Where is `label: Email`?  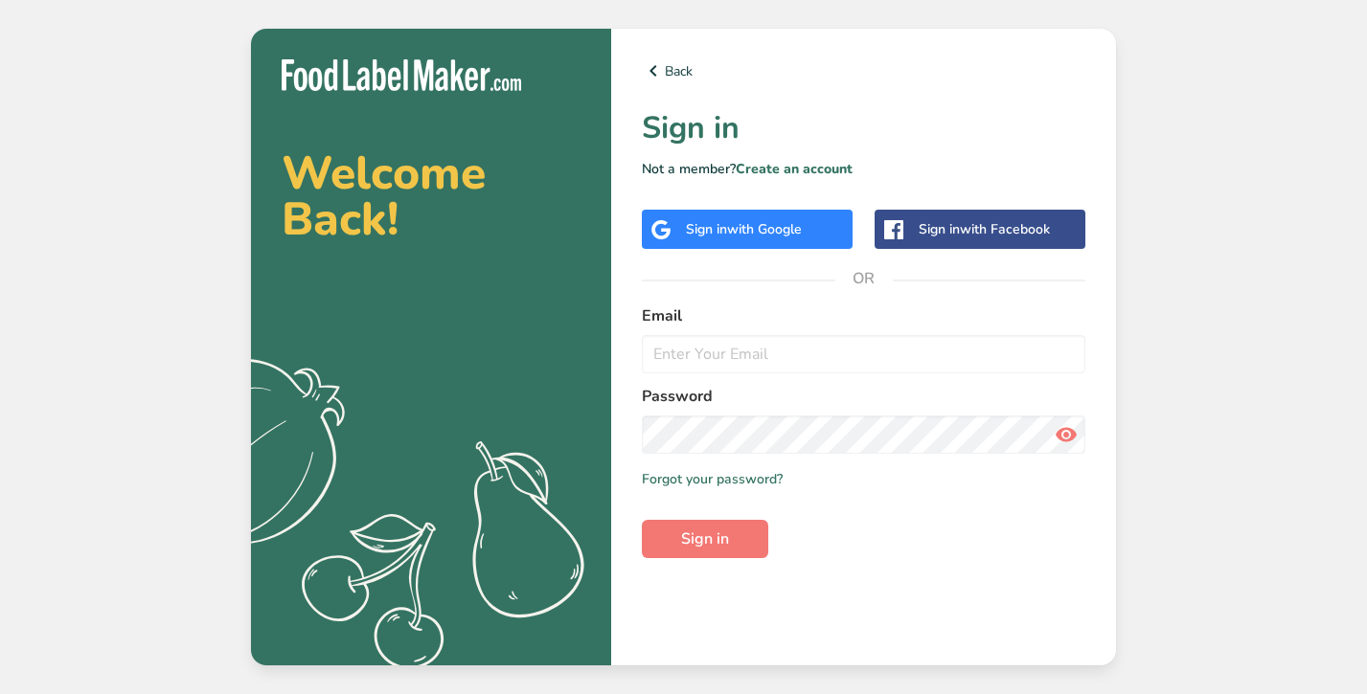 label: Email is located at coordinates (863, 316).